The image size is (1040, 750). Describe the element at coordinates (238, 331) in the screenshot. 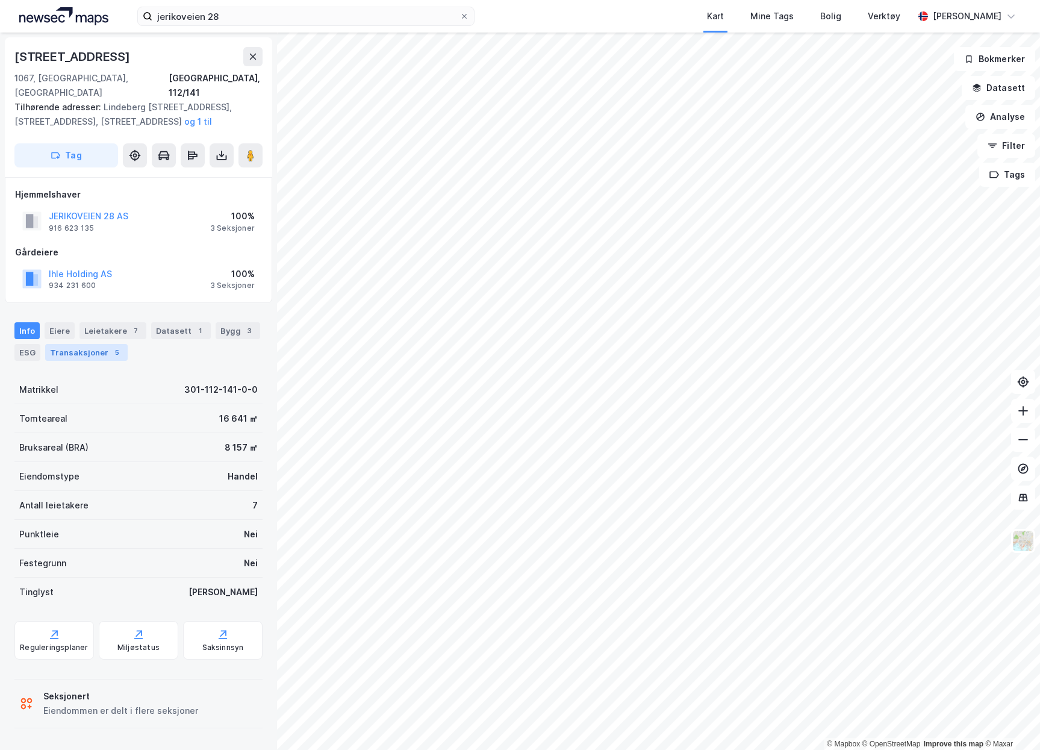

I see `div: Bygg` at that location.